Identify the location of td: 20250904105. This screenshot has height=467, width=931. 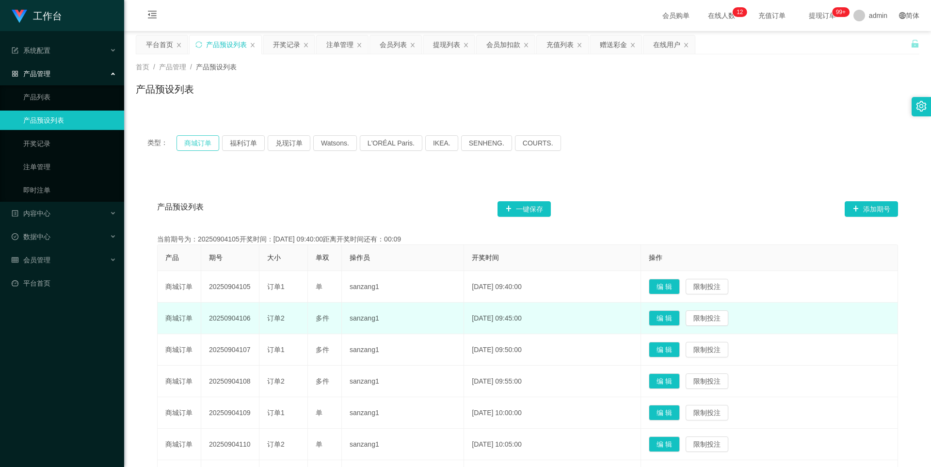
(230, 287).